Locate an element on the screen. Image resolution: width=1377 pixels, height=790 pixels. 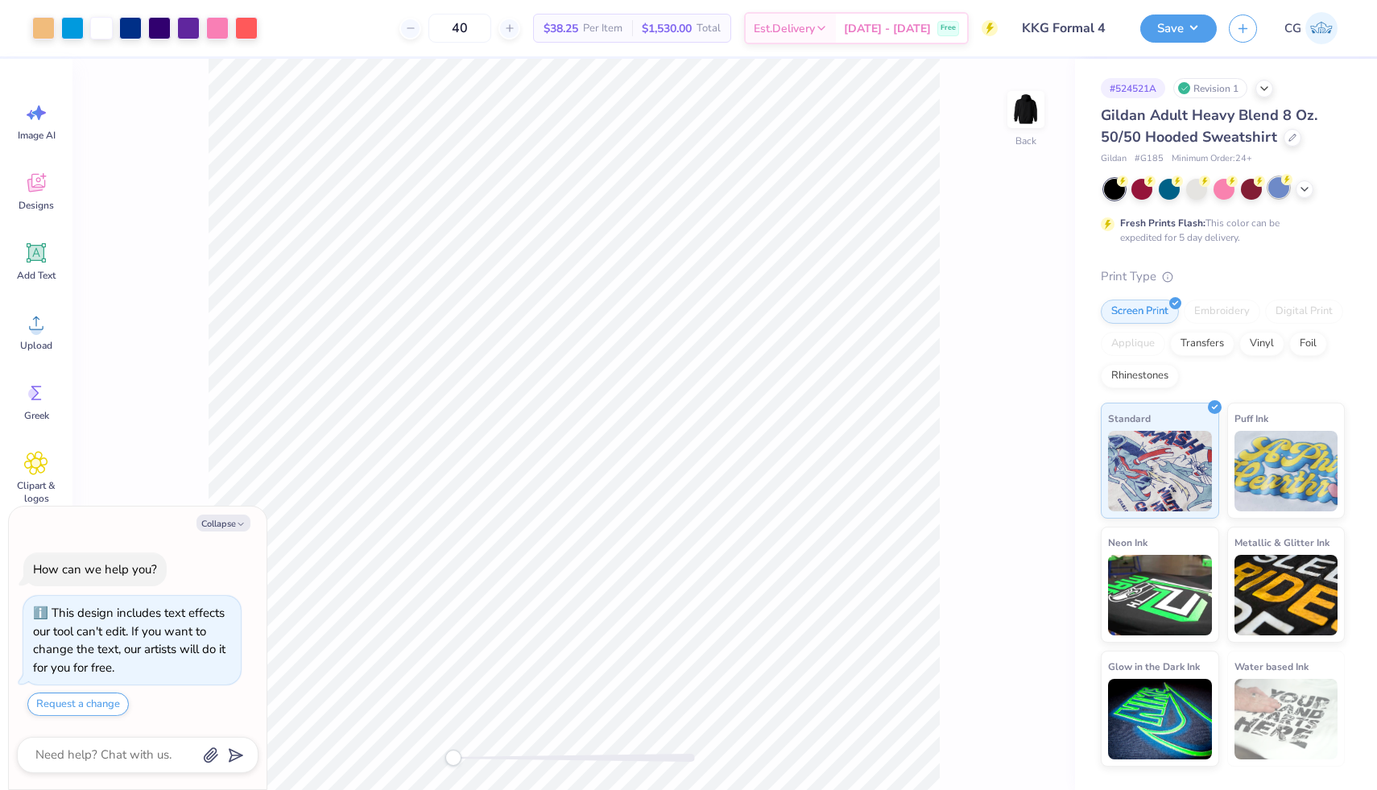
span: Water based Ink is located at coordinates (1272, 666).